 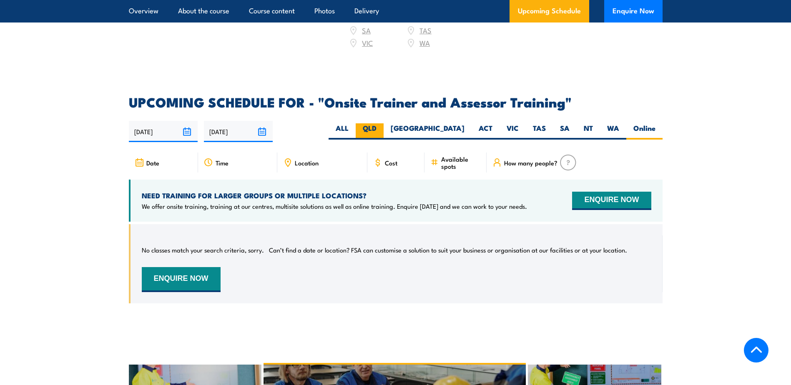 I want to click on p: Can’t find a date or location? FSA can customise a solution to suit your business or organisation..., so click(x=448, y=250).